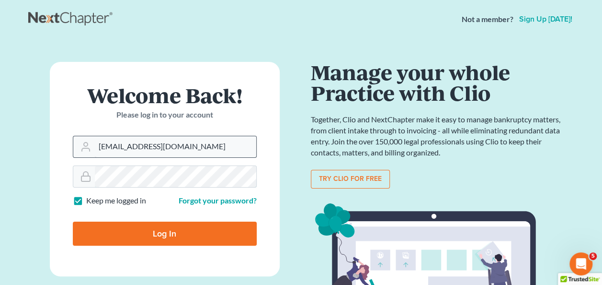 The image size is (602, 285). What do you see at coordinates (438, 82) in the screenshot?
I see `h1: Manage your whole Practice with Clio` at bounding box center [438, 82].